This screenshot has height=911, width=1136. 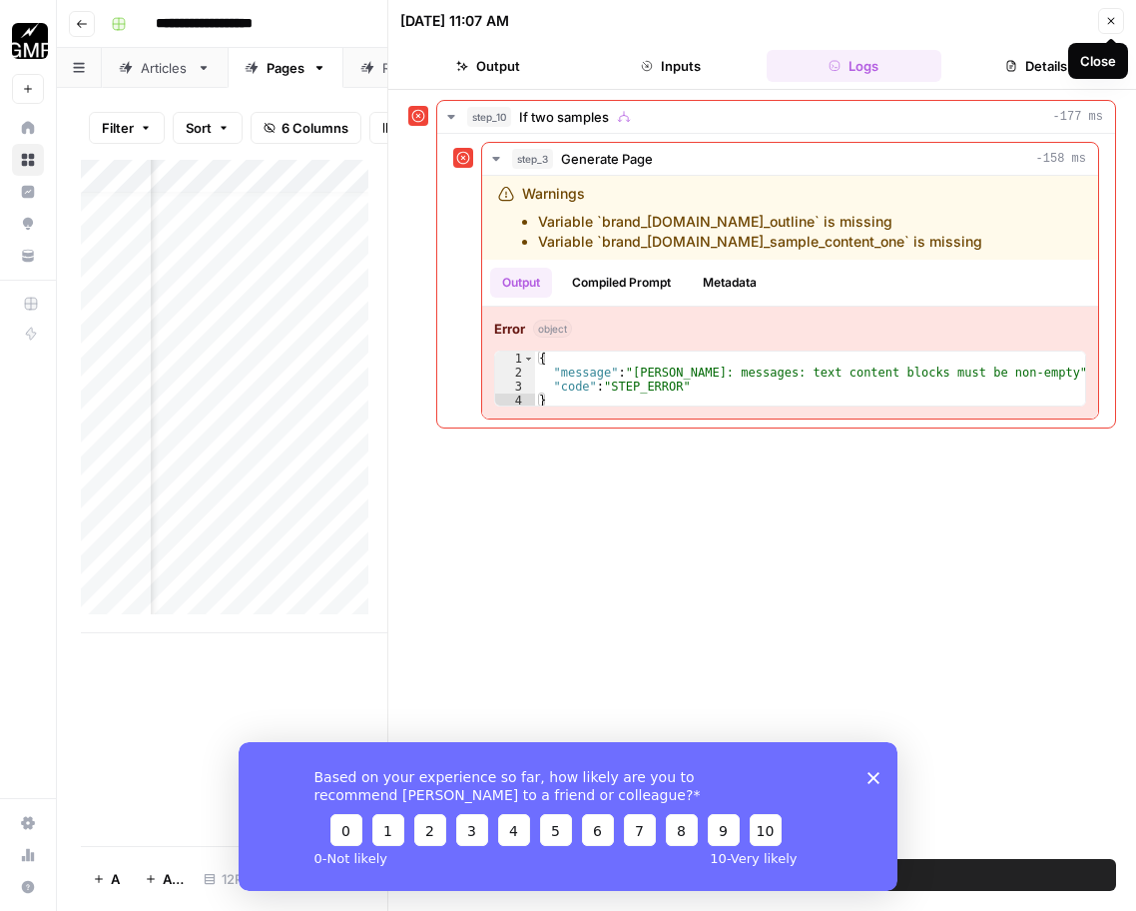 I want to click on button: Logs, so click(x=854, y=66).